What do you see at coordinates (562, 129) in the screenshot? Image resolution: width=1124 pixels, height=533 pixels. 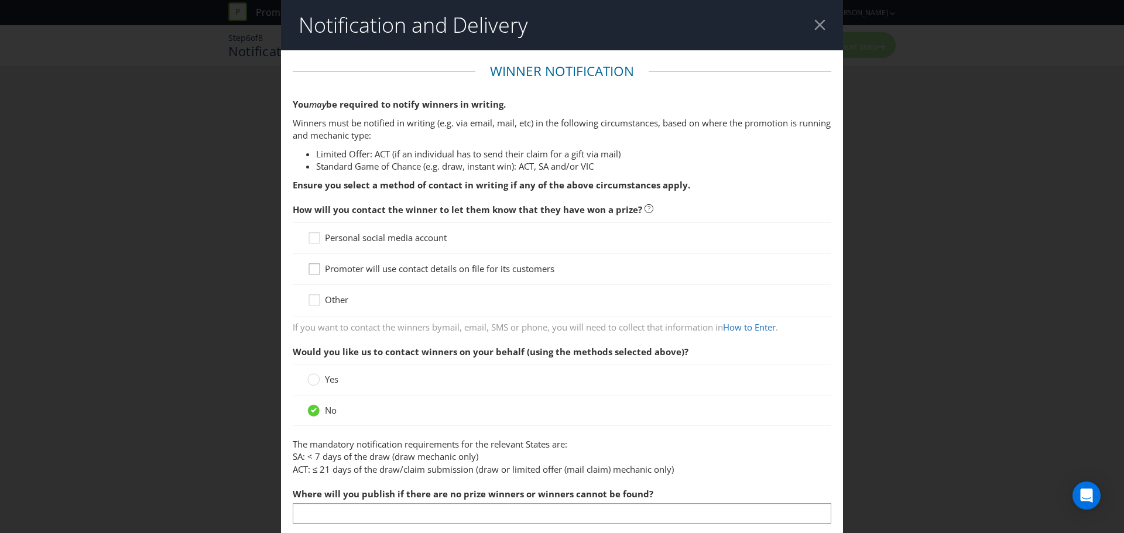 I see `p: Winners must be notified in writing (e.g. via email, mail, etc) in the following circumstances, b...` at bounding box center [562, 129].